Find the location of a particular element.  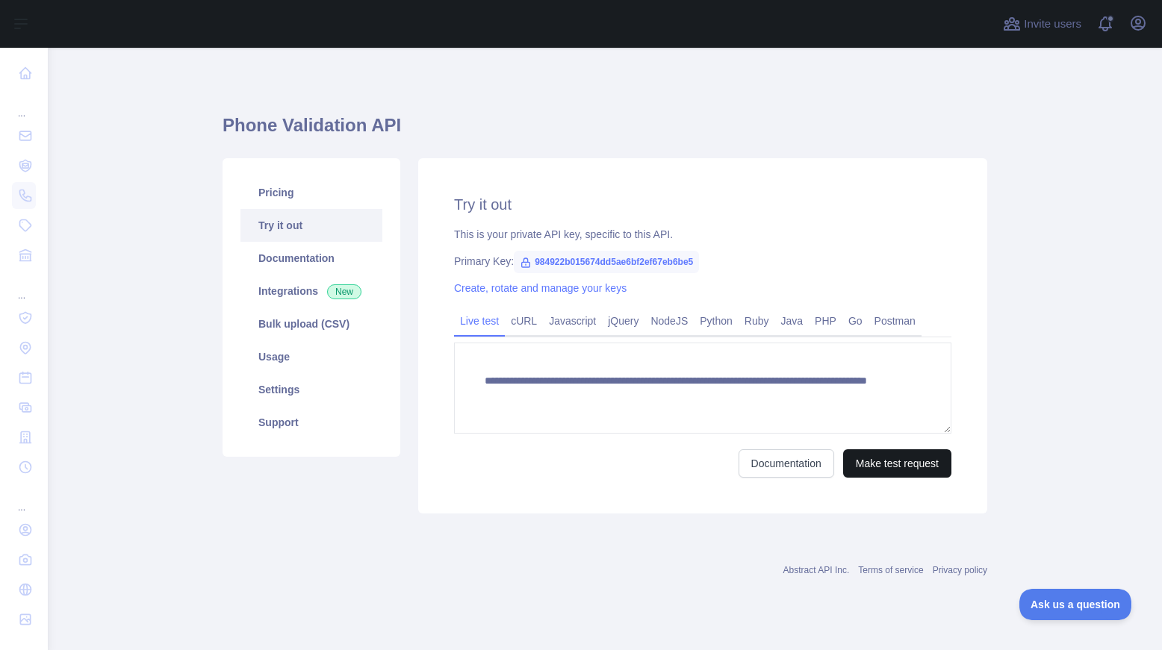

a: Privacy policy is located at coordinates (960, 571).